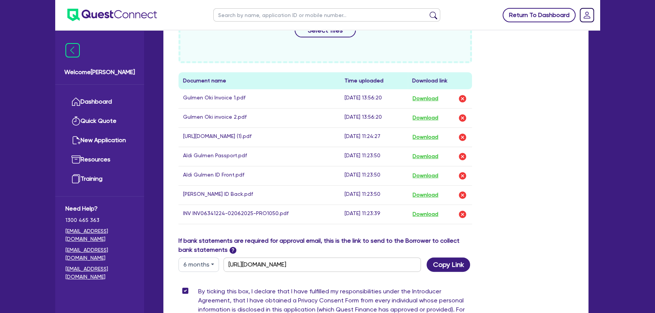 Image resolution: width=655 pixels, height=313 pixels. I want to click on img: resources, so click(76, 159).